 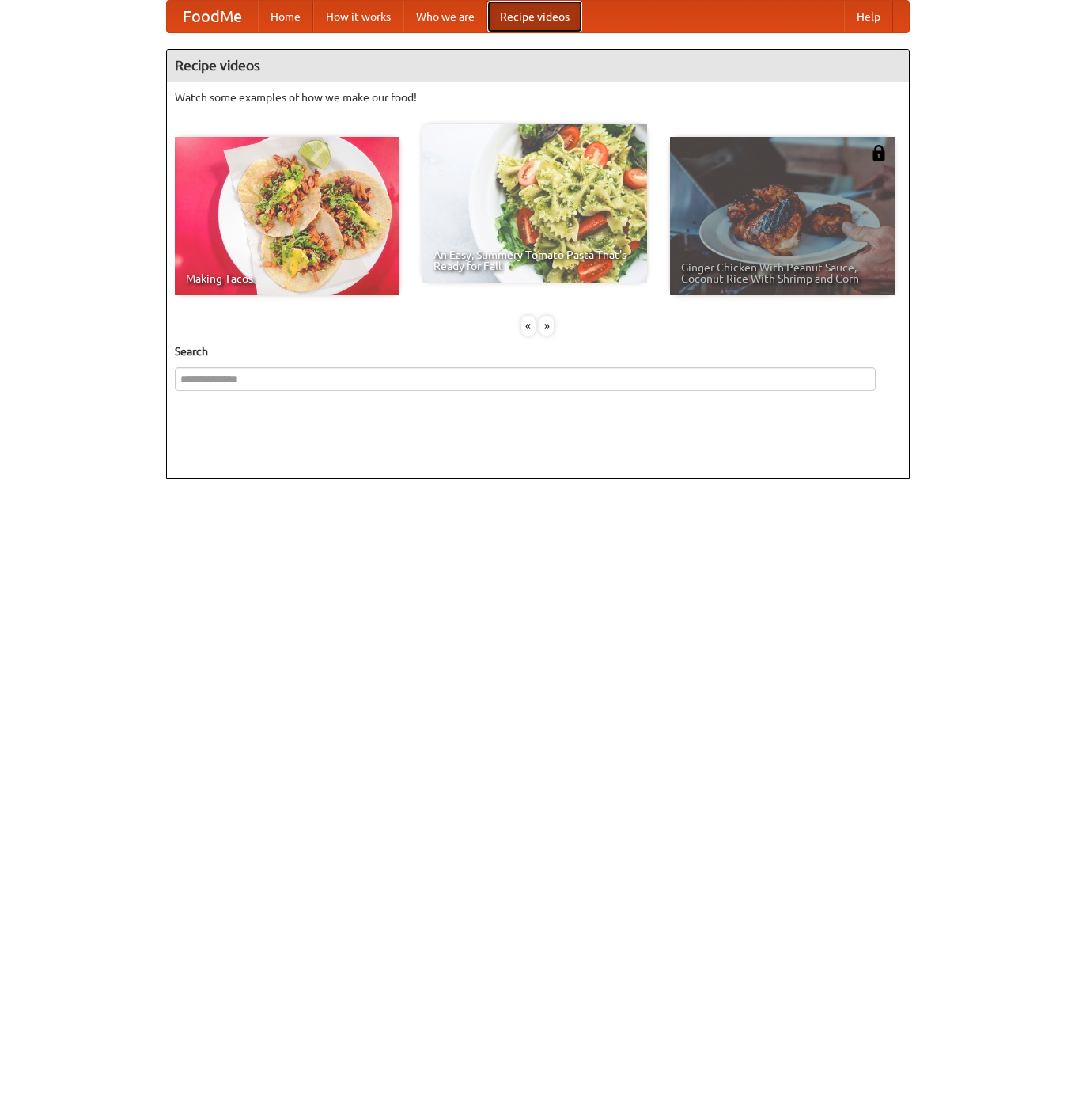 I want to click on a: Recipe videos, so click(x=535, y=17).